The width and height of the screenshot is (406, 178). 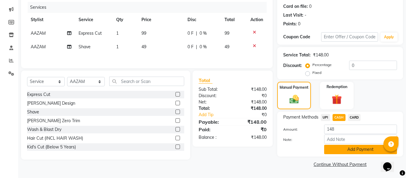 What do you see at coordinates (361, 129) in the screenshot?
I see `input: Amount` at bounding box center [361, 129].